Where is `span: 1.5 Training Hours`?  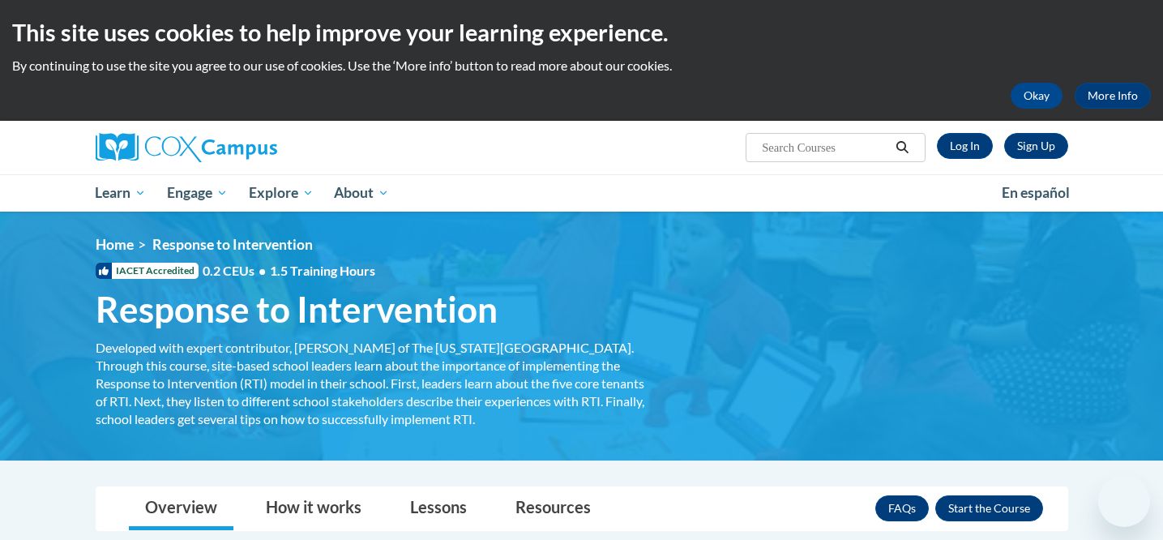
span: 1.5 Training Hours is located at coordinates (323, 270).